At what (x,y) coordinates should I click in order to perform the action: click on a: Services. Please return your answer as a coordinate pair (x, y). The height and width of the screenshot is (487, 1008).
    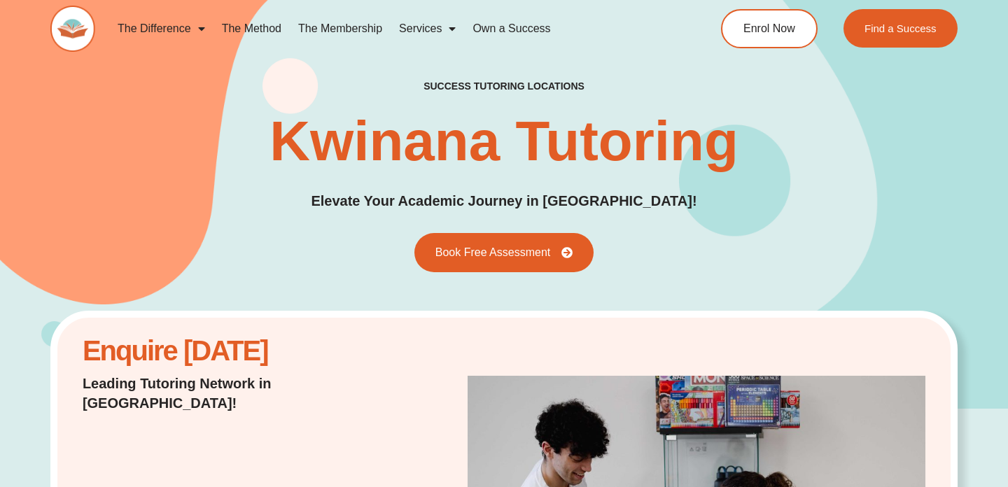
    Looking at the image, I should click on (427, 29).